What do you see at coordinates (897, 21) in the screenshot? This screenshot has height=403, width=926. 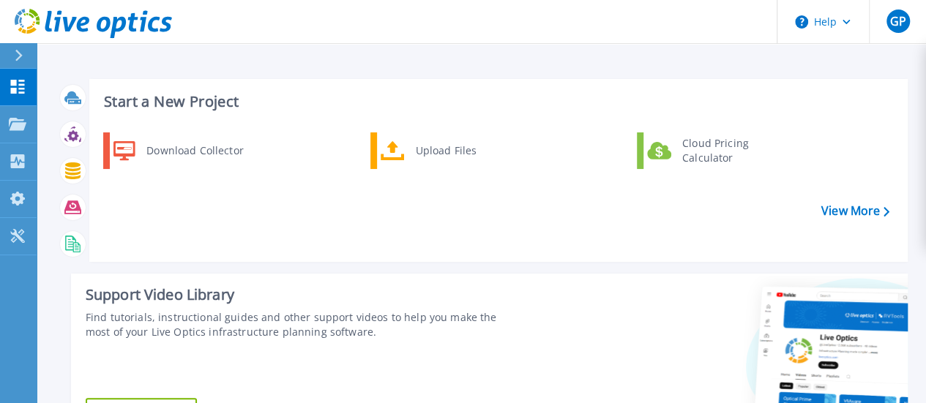 I see `span: GP` at bounding box center [897, 21].